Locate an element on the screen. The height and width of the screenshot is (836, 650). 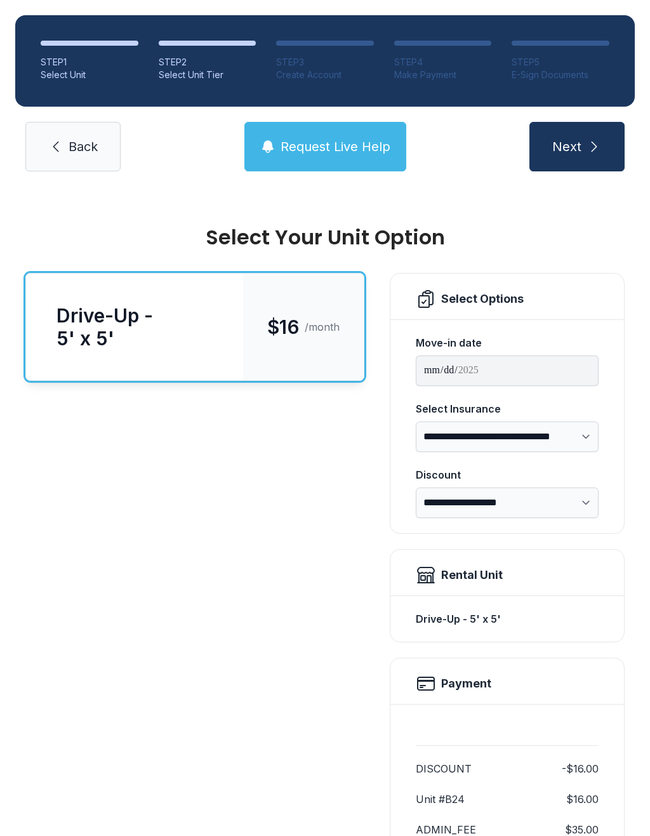
div: Move-in date is located at coordinates (507, 343).